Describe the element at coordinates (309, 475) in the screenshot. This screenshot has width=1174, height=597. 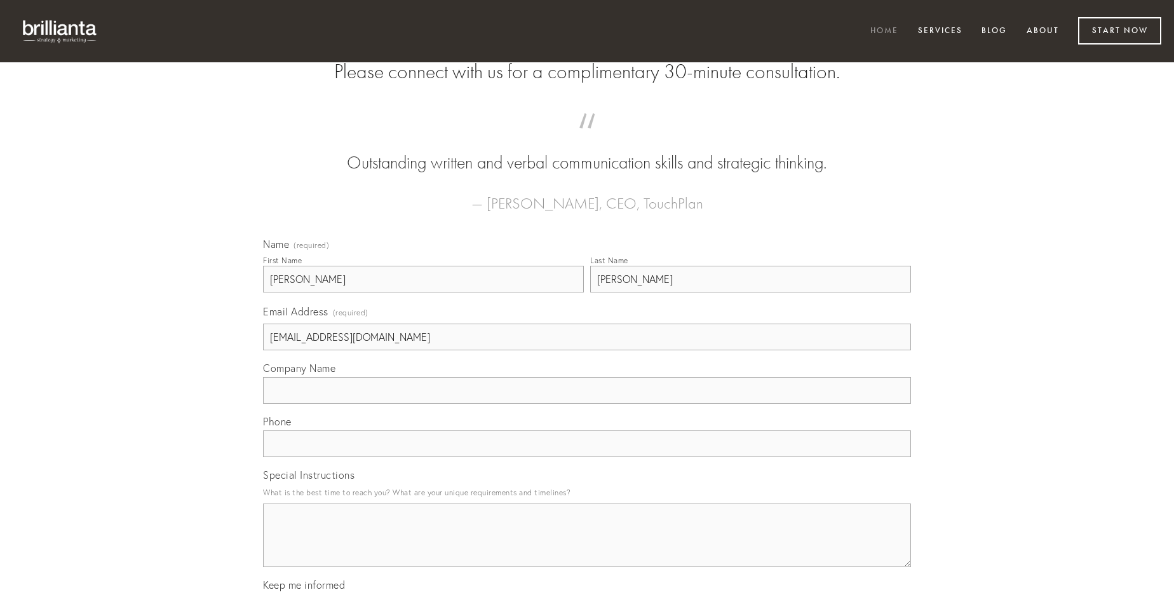
I see `span: Special Instructions` at that location.